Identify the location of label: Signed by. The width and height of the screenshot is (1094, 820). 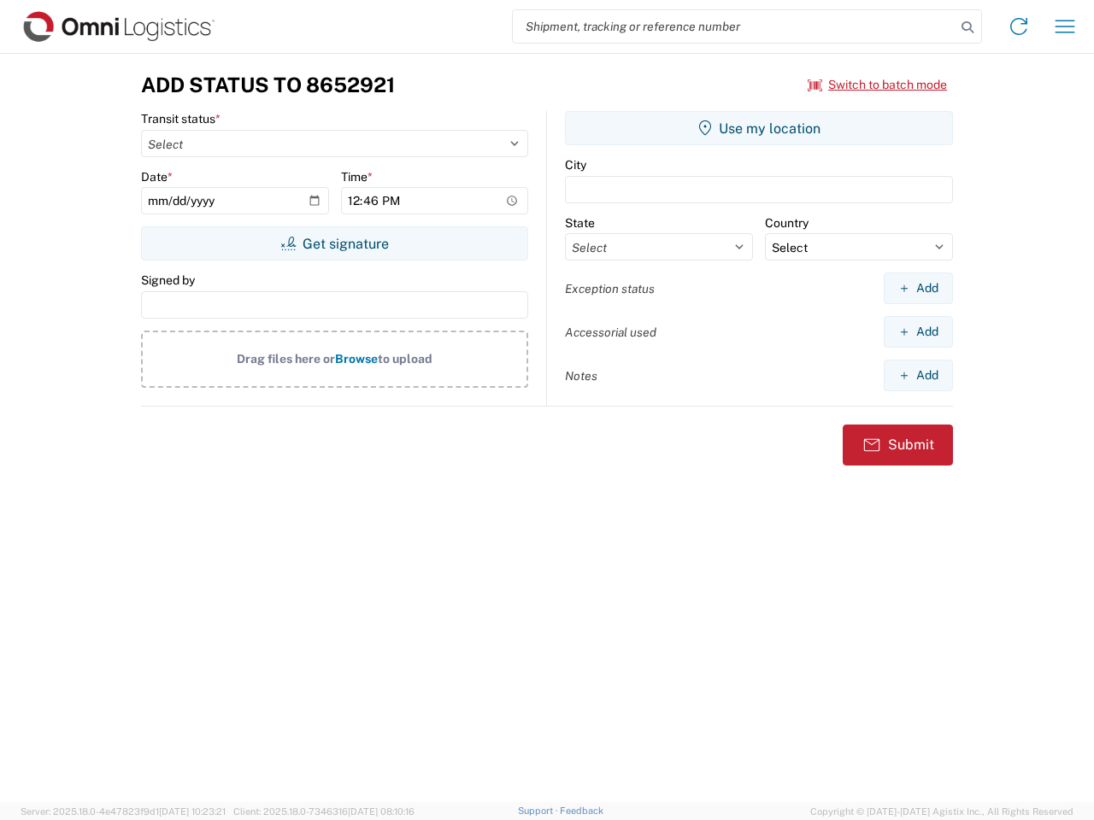
(167, 280).